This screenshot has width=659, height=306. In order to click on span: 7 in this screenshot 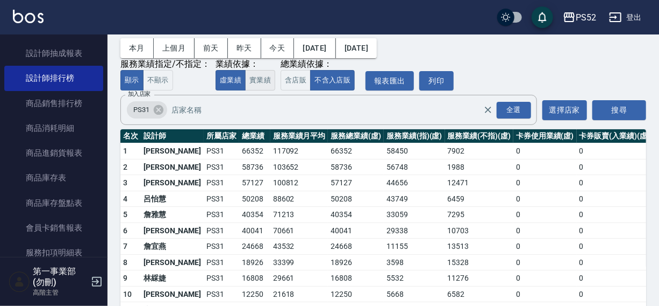, I will do `click(125, 246)`.